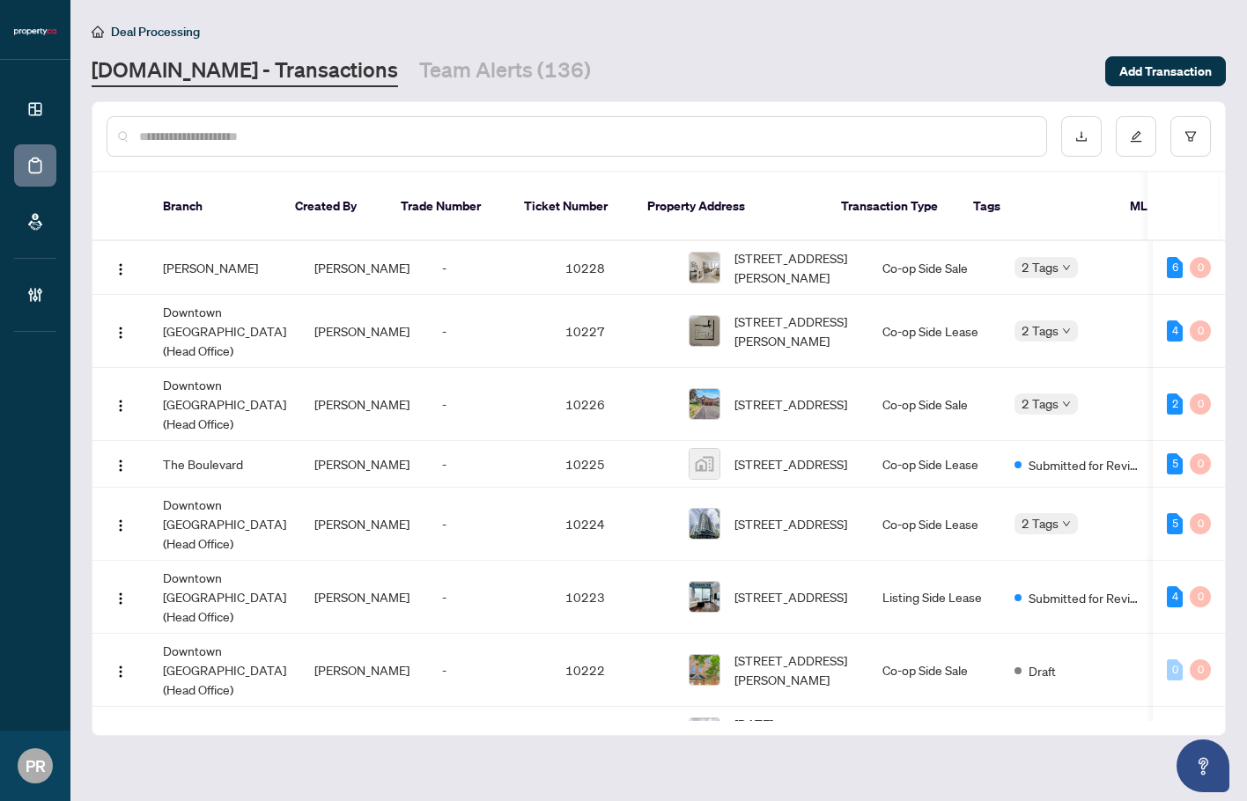  Describe the element at coordinates (613, 524) in the screenshot. I see `td: 10224` at that location.